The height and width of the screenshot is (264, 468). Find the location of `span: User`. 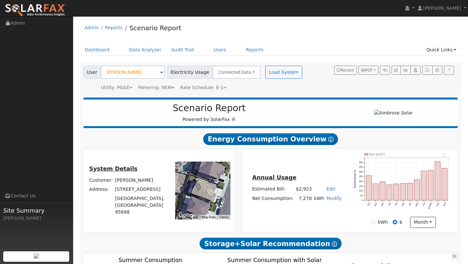

span: User is located at coordinates (92, 72).